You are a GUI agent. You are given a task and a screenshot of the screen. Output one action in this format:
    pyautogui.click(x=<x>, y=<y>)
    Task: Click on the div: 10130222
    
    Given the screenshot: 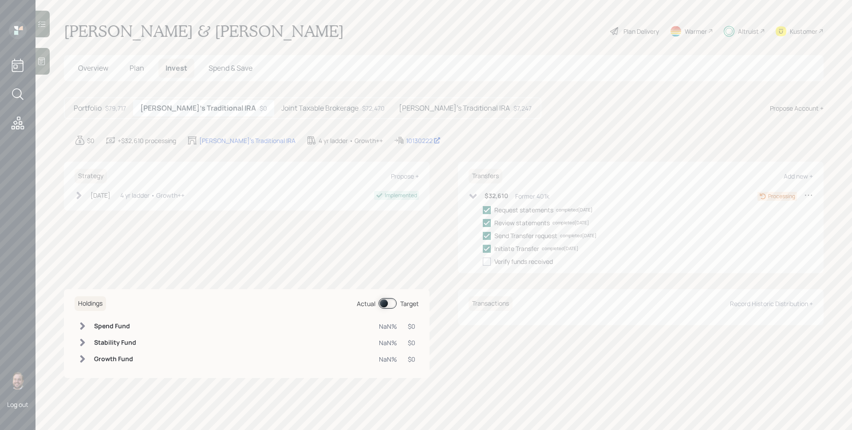 What is the action you would take?
    pyautogui.click(x=423, y=140)
    